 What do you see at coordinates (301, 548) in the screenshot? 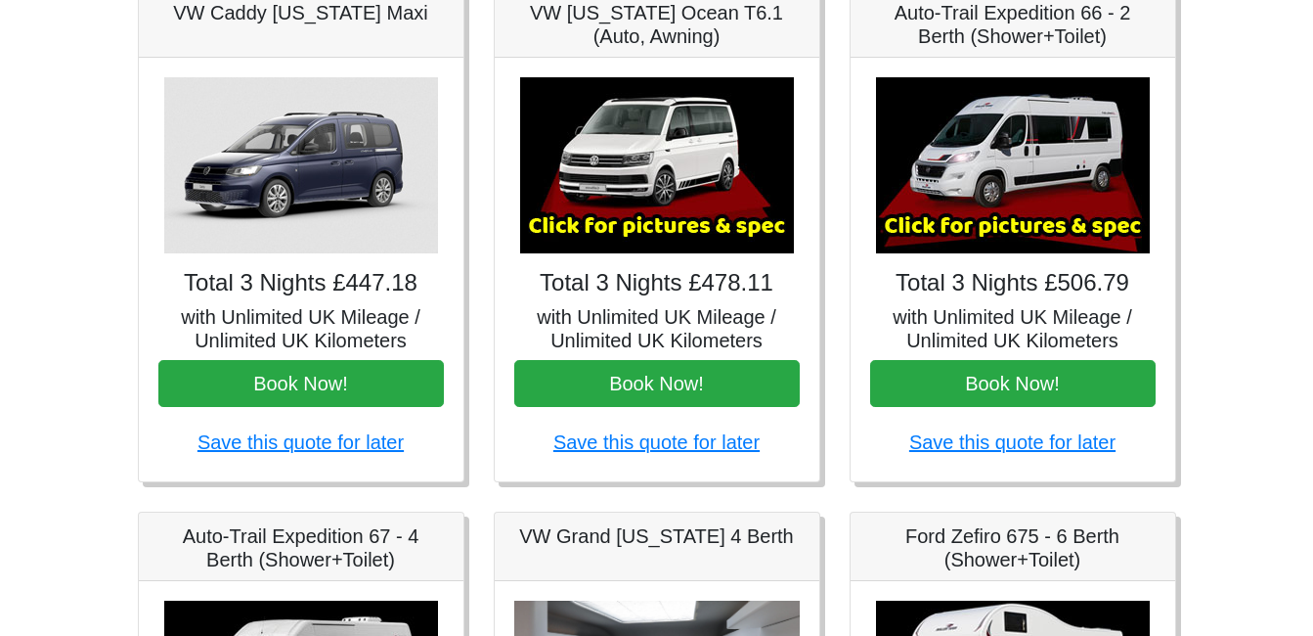
I see `h5: Auto-Trail Expedition 67 - 4 Berth (Shower+Toilet)` at bounding box center [301, 548].